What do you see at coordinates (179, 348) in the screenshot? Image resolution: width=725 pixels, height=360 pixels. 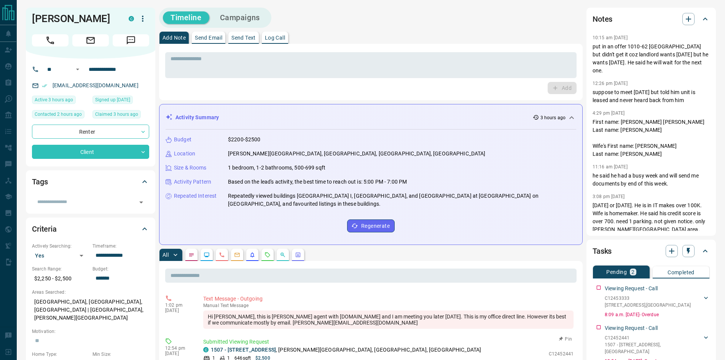 I see `p: 12:54 pm` at bounding box center [179, 348].